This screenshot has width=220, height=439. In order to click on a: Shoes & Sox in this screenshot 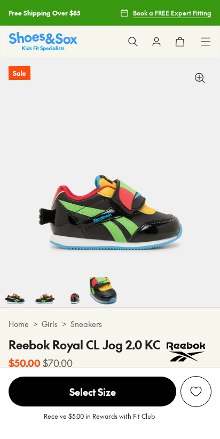, I will do `click(43, 41)`.